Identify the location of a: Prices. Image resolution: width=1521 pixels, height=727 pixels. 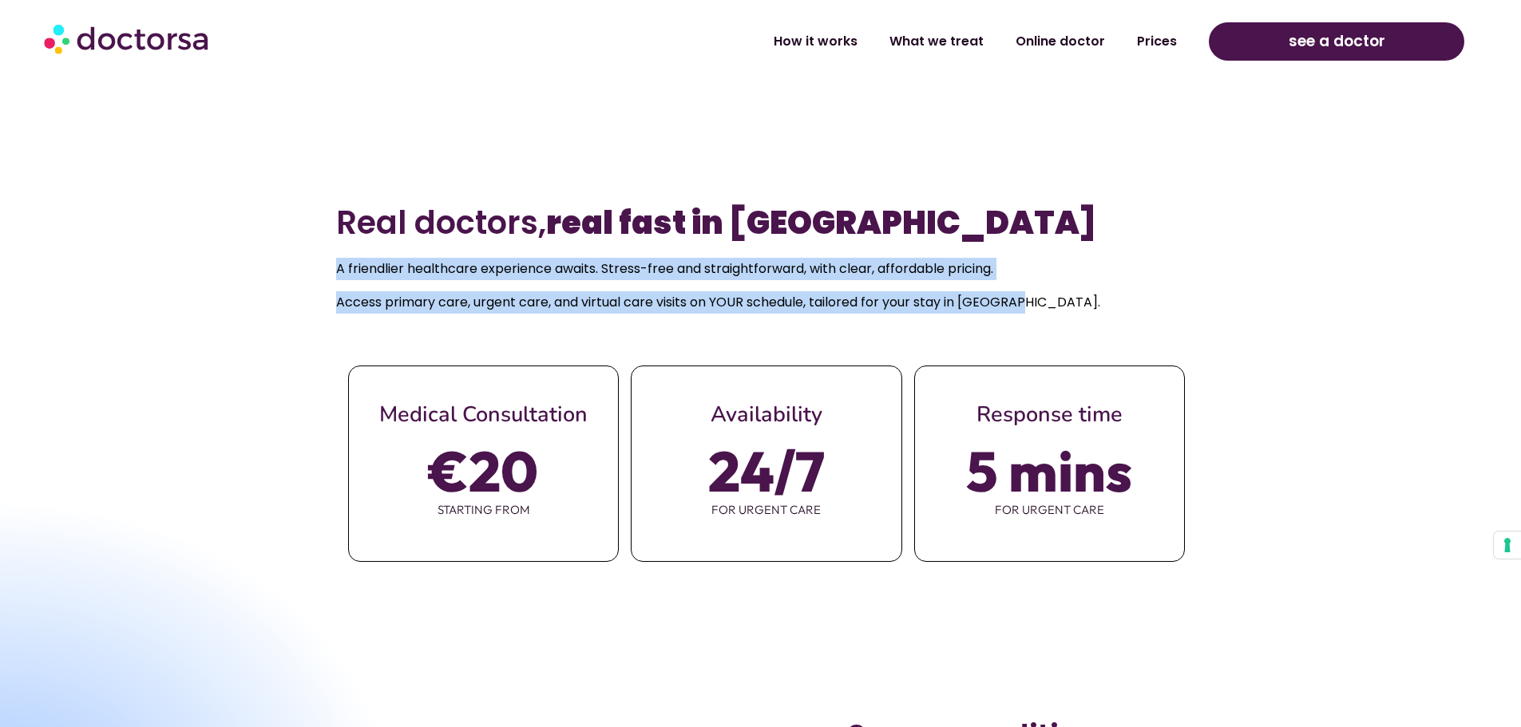
(1157, 42).